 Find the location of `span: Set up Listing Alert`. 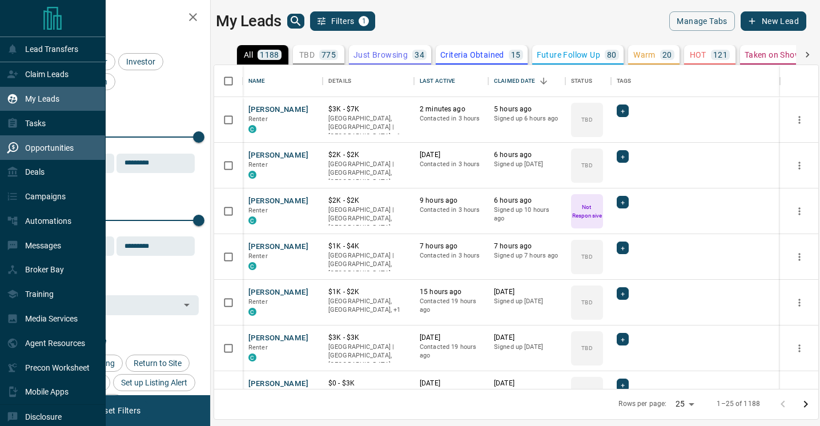

span: Set up Listing Alert is located at coordinates (154, 383).